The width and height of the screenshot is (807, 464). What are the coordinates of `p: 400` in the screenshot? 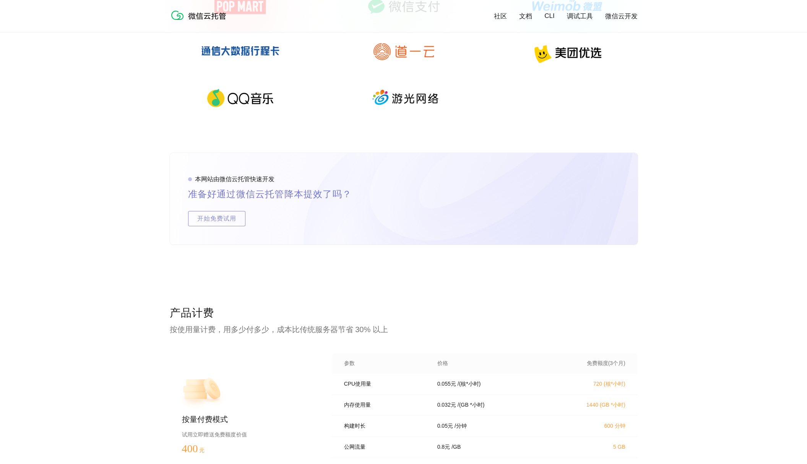 It's located at (201, 449).